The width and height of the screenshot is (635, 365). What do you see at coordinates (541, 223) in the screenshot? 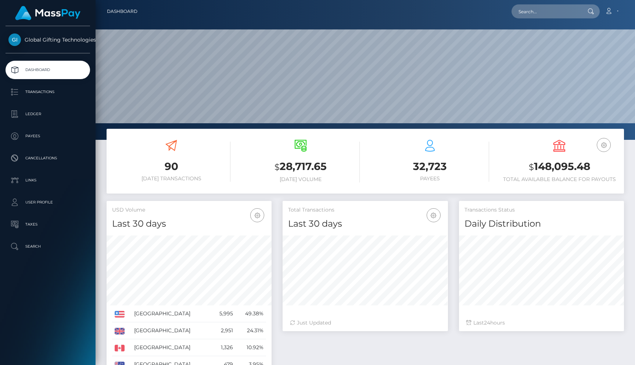
I see `h4: Daily Distribution` at bounding box center [541, 223].